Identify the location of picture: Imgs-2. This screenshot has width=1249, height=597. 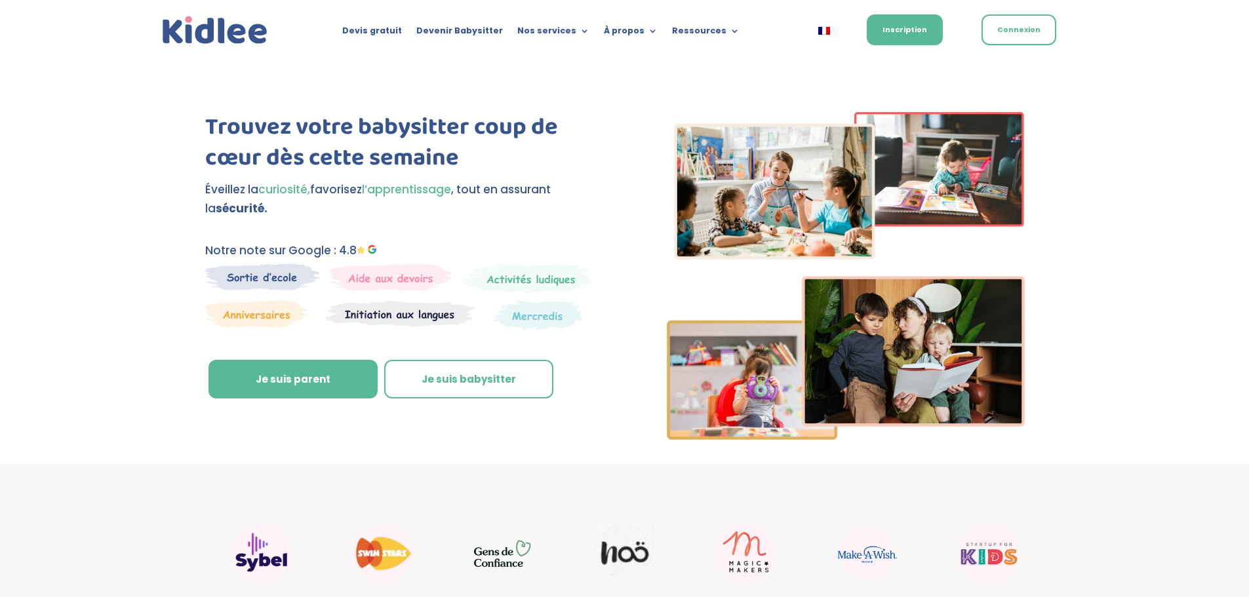
(846, 436).